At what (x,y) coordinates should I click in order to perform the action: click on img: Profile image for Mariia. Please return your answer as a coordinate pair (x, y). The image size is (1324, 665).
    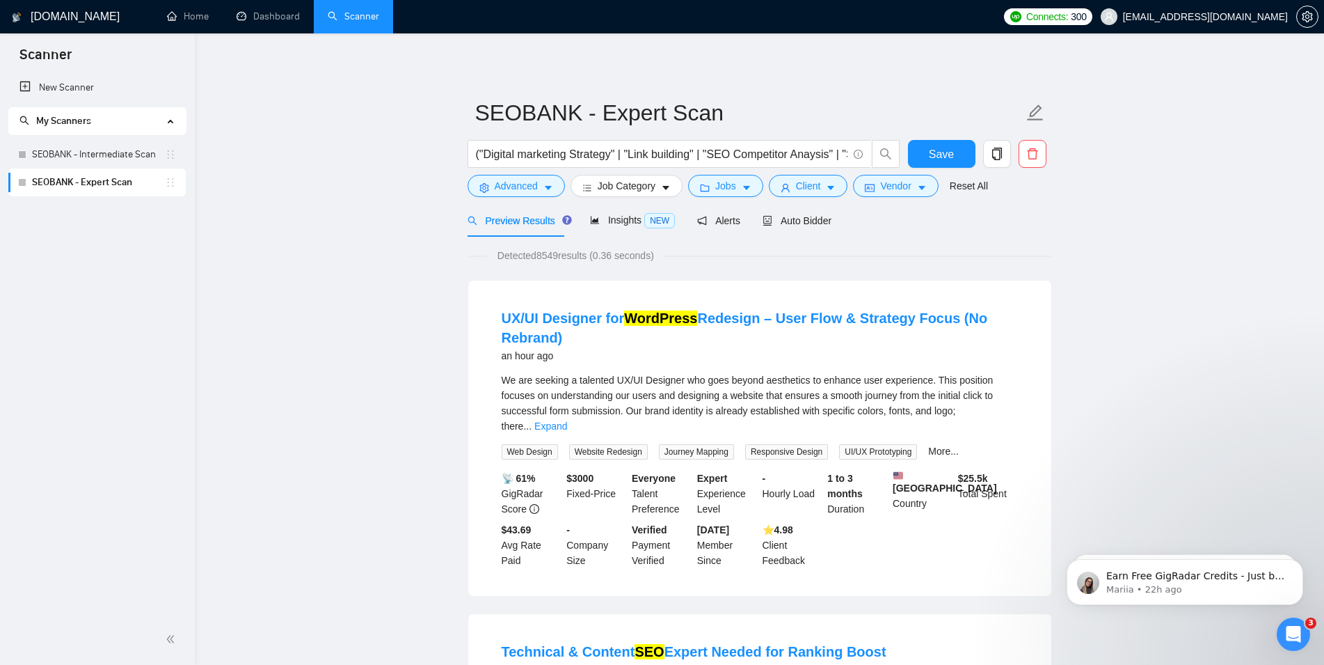
    Looking at the image, I should click on (42, 53).